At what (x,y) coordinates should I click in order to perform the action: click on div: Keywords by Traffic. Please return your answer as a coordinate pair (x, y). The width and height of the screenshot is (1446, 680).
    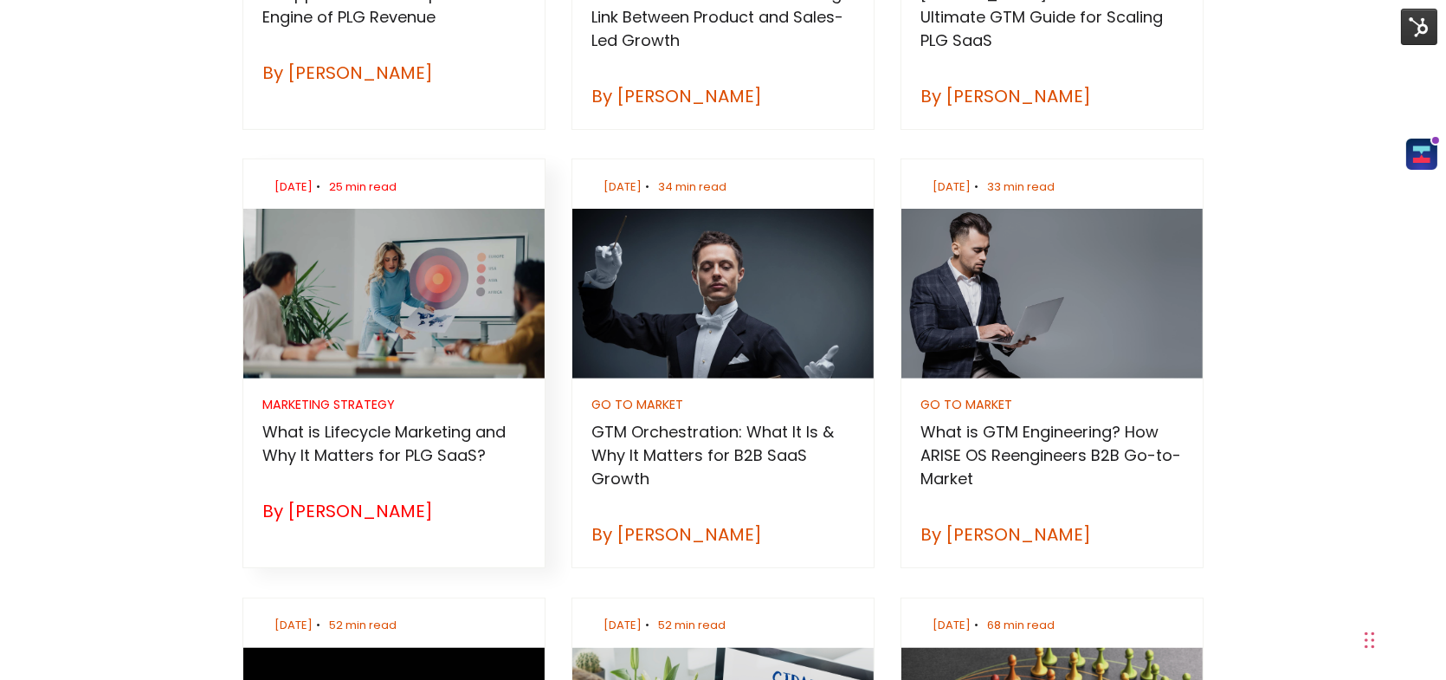
    Looking at the image, I should click on (242, 107).